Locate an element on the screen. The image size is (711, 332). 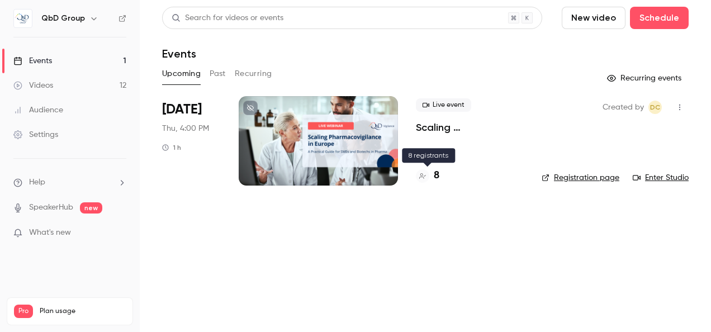
span: DC is located at coordinates (655, 107).